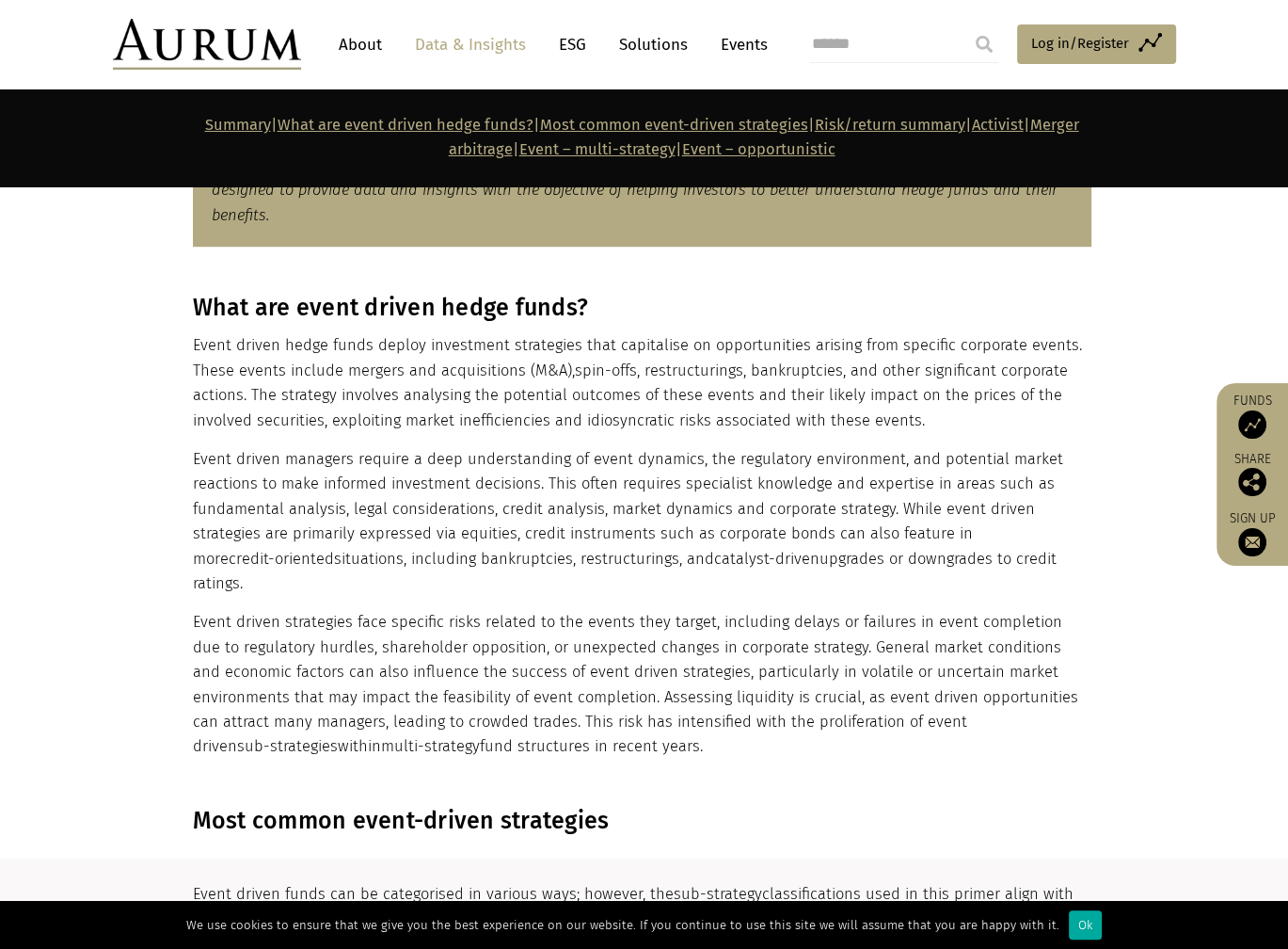 The height and width of the screenshot is (949, 1288). Describe the element at coordinates (1252, 543) in the screenshot. I see `img: Sign up to our newsletter` at that location.